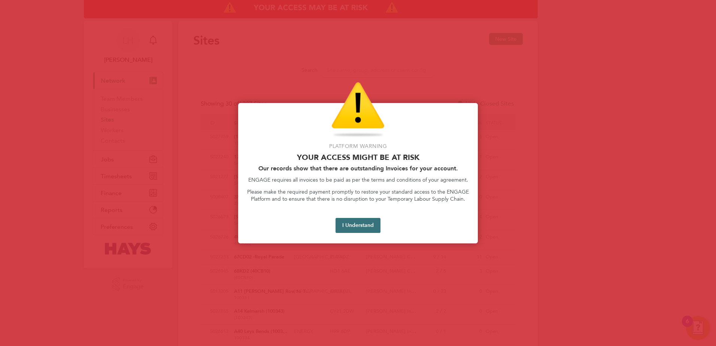 Image resolution: width=716 pixels, height=346 pixels. I want to click on p: ENGAGE requires all invoices to be paid as per the terms and conditions of your agreement., so click(358, 180).